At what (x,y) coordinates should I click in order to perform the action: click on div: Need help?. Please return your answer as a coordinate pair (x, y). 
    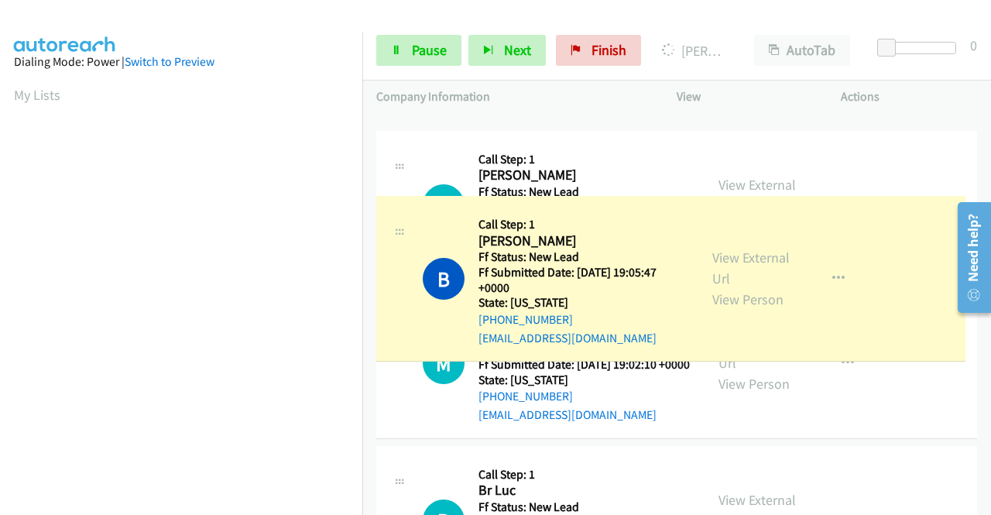
    Looking at the image, I should click on (26, 52).